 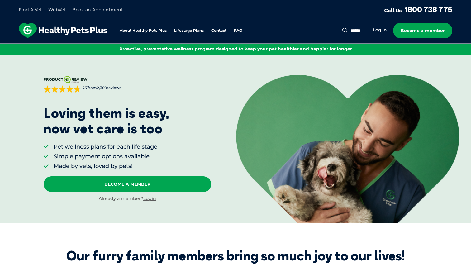 I want to click on div: 4.7 out of 5 stars, so click(x=62, y=89).